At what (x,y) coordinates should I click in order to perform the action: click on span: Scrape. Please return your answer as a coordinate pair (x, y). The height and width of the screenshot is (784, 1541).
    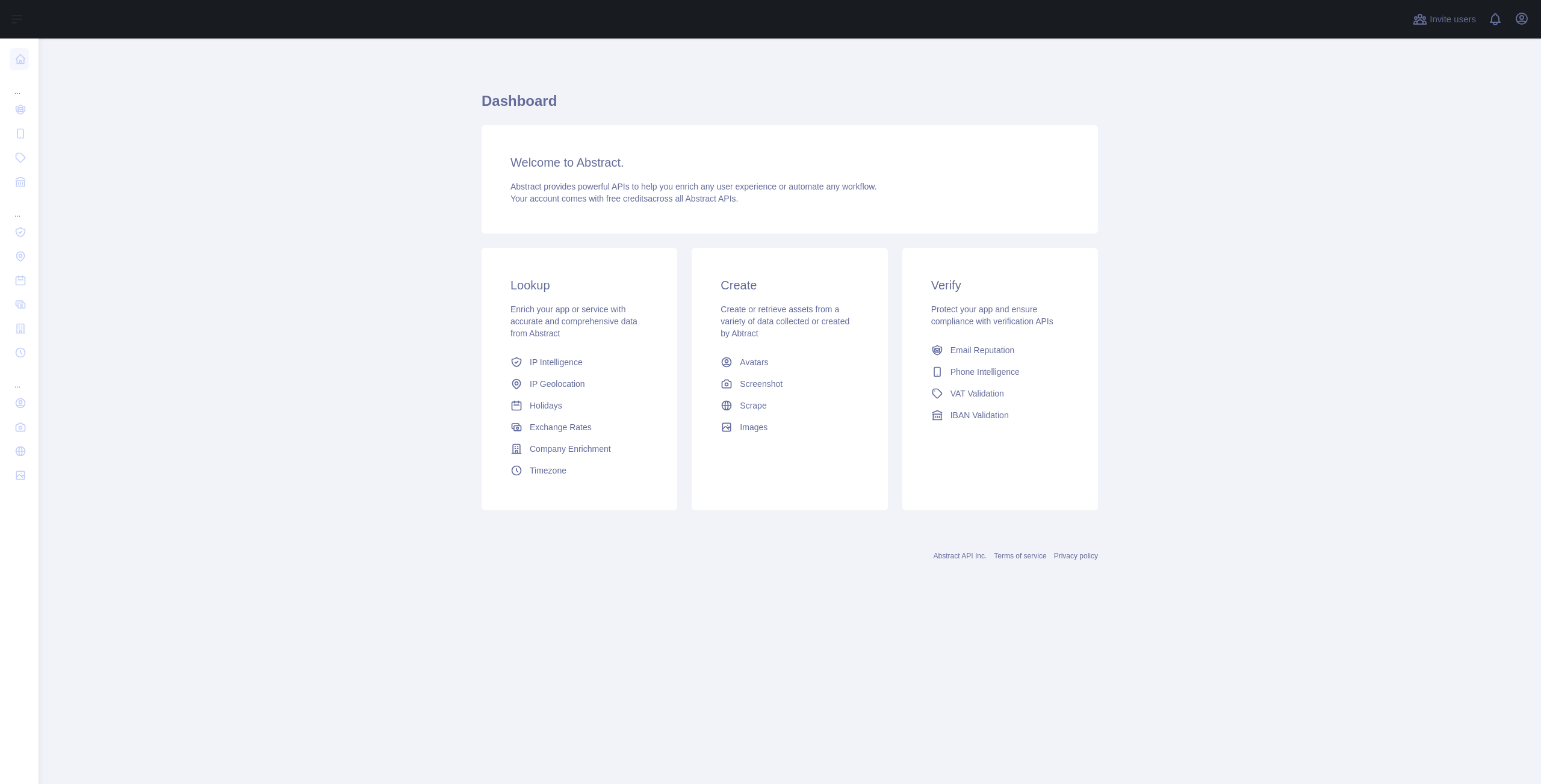
    Looking at the image, I should click on (753, 406).